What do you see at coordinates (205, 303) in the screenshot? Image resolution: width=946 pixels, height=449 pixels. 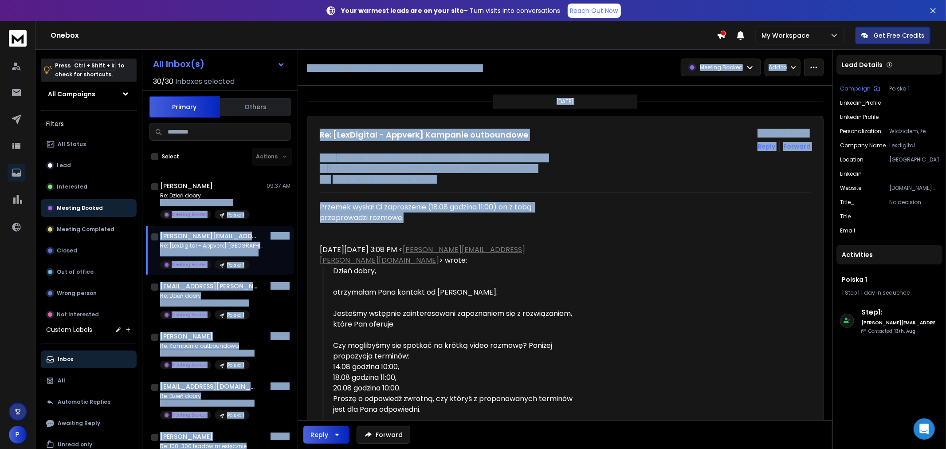 I see `p: Przemek wysłał ci zaproszenie on` at bounding box center [205, 303].